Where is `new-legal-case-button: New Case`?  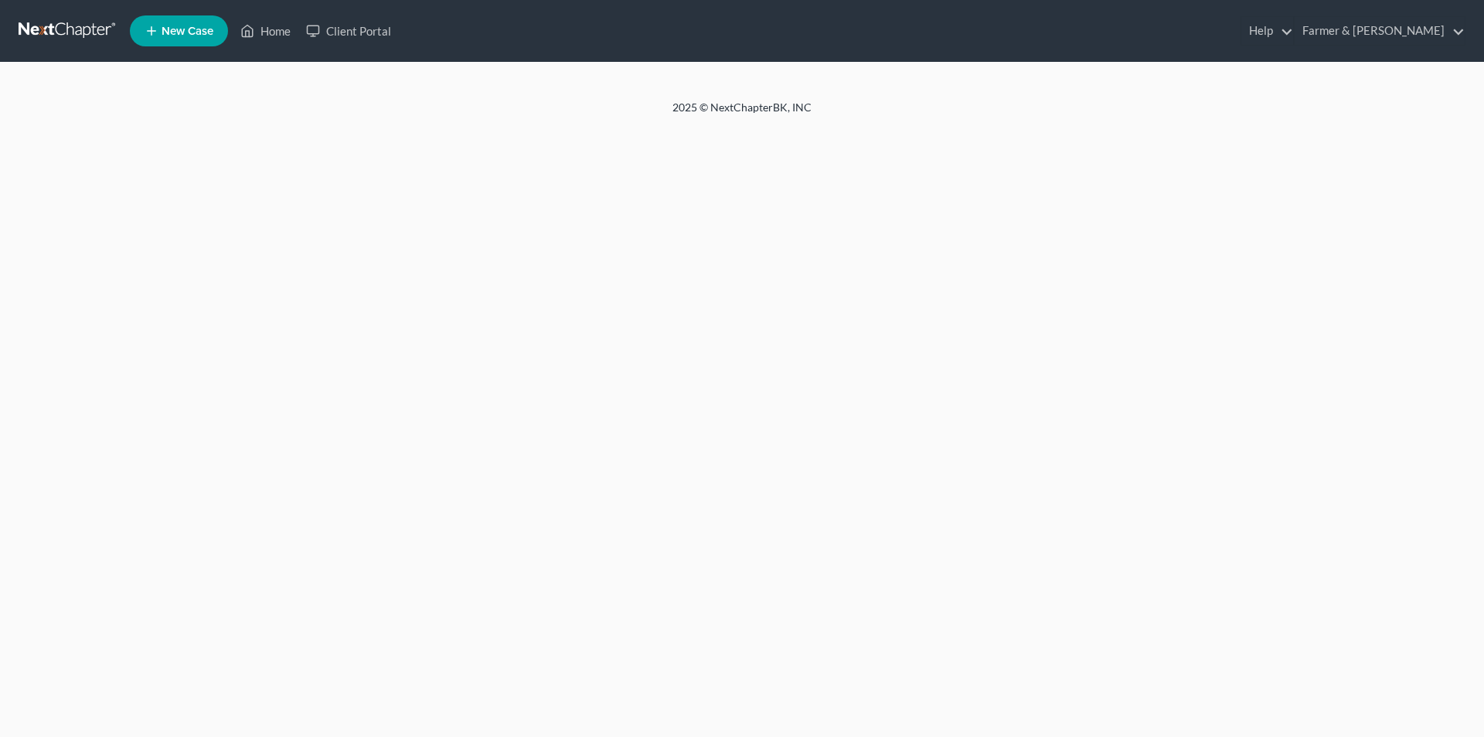
new-legal-case-button: New Case is located at coordinates (179, 31).